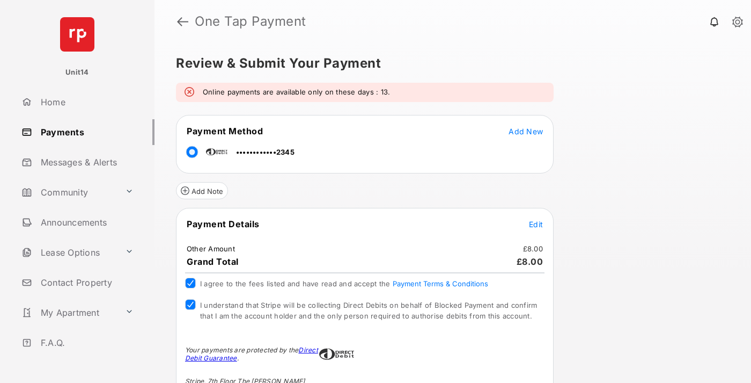  Describe the element at coordinates (252, 354) in the screenshot. I see `a: Direct Debit Guarantee` at that location.